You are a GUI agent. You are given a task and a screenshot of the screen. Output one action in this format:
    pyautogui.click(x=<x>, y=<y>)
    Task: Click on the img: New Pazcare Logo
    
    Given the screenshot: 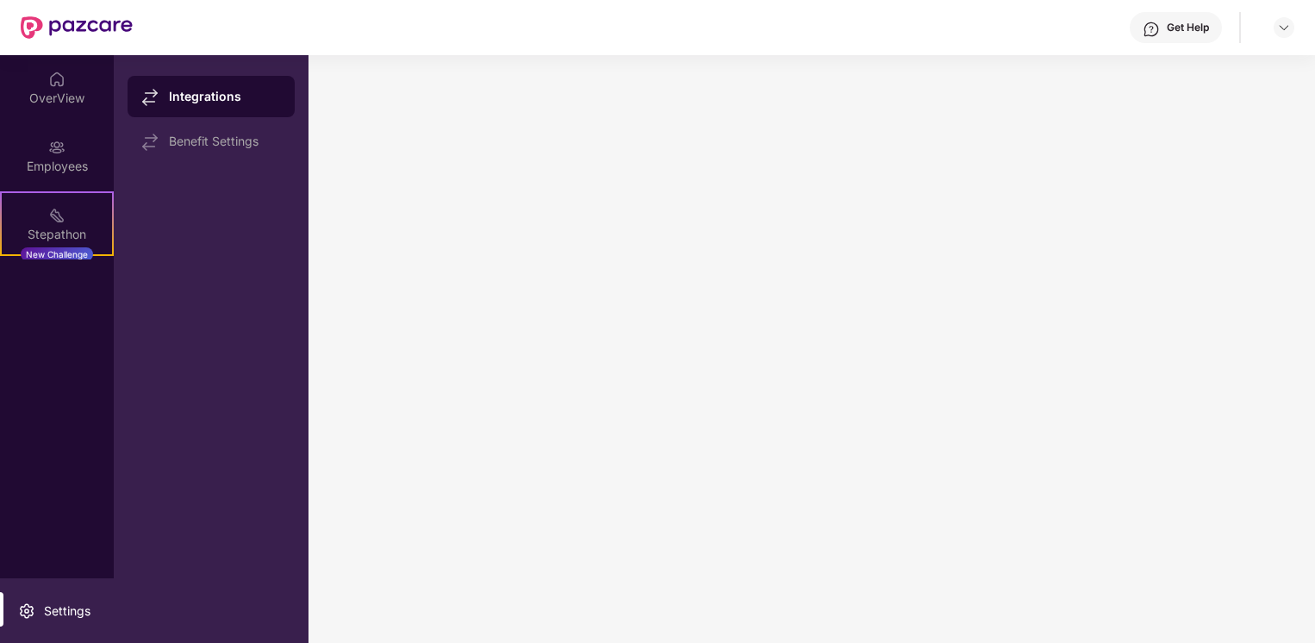 What is the action you would take?
    pyautogui.click(x=77, y=28)
    